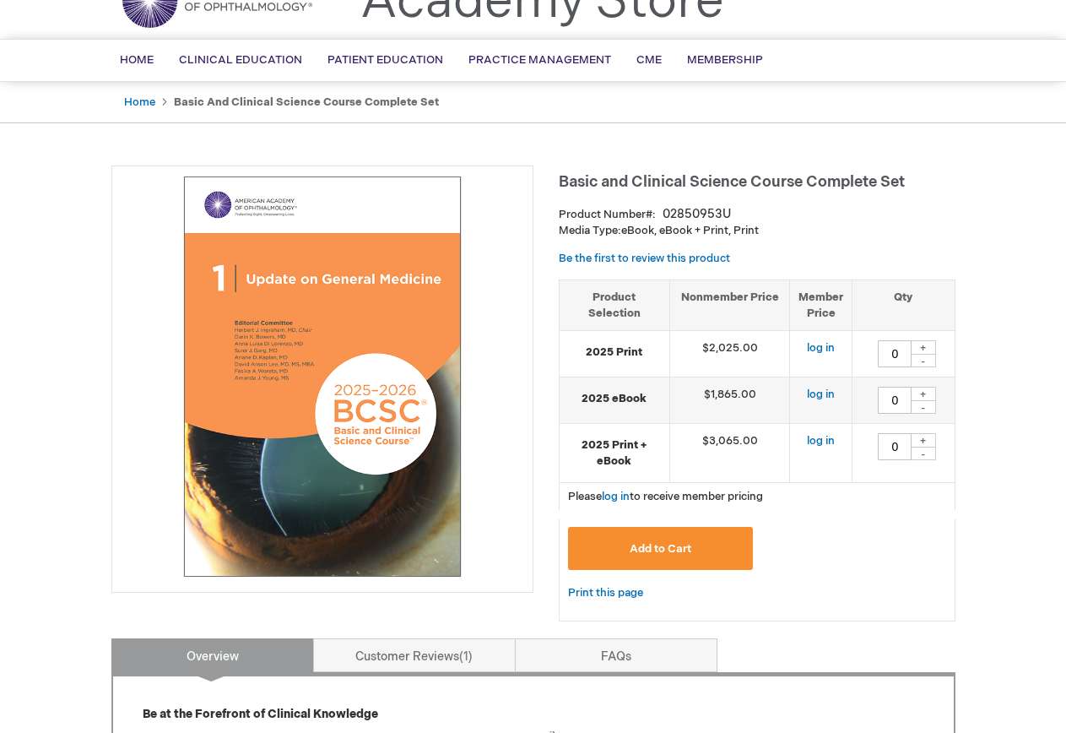 The height and width of the screenshot is (733, 1066). I want to click on th: Nonmember Price, so click(729, 305).